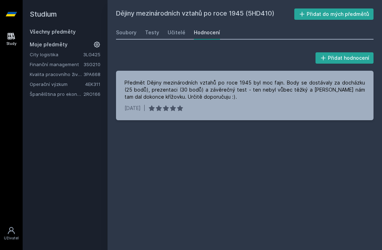 Image resolution: width=382 pixels, height=250 pixels. I want to click on div: Předmět Dějiny mezinárodních vztahů po roce 1945 byl moc fajn. Body se dostávaly za docházku (25 ..., so click(245, 90).